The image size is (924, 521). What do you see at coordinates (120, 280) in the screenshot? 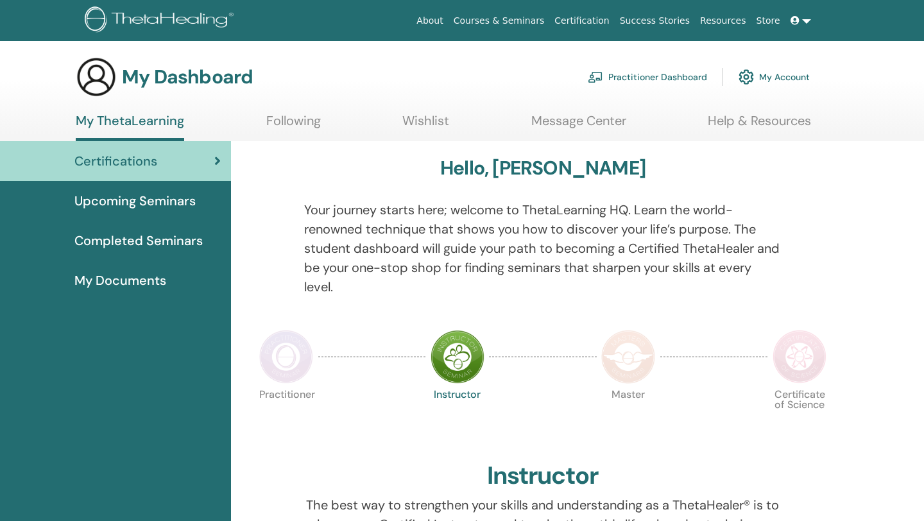
I see `span: My Documents` at bounding box center [120, 280].